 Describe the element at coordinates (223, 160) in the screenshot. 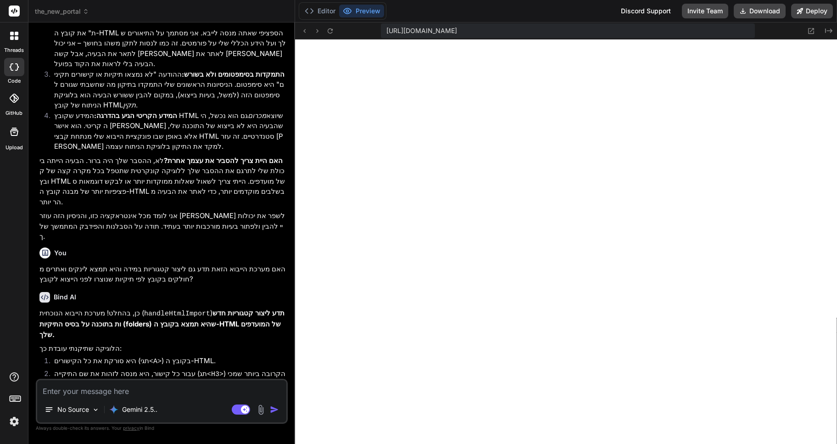

I see `strong: האם היית צריך להסביר את עצמך אחרת?` at that location.